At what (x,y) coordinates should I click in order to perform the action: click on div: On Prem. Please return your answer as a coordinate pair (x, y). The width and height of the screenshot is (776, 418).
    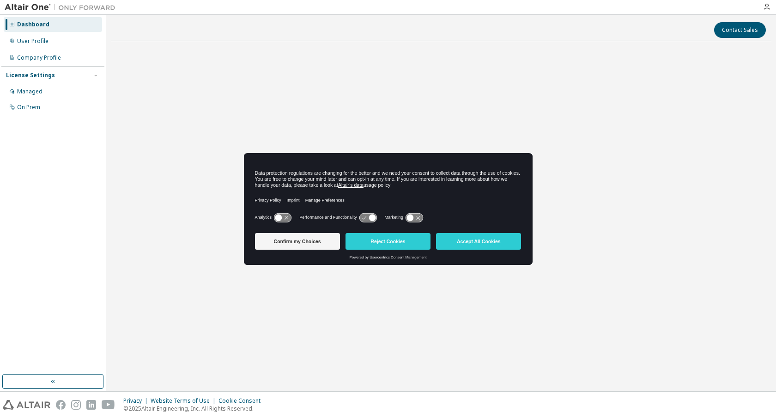
    Looking at the image, I should click on (29, 107).